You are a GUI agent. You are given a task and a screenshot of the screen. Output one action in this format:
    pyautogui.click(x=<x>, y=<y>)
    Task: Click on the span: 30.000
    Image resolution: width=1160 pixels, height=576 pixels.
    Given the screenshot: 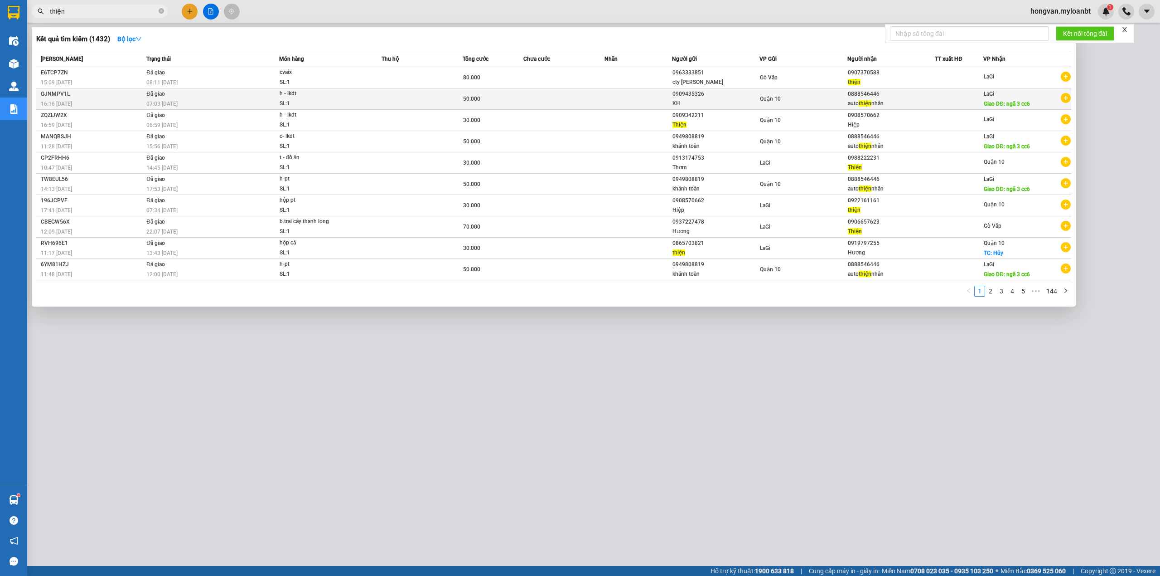 What is the action you would take?
    pyautogui.click(x=472, y=120)
    